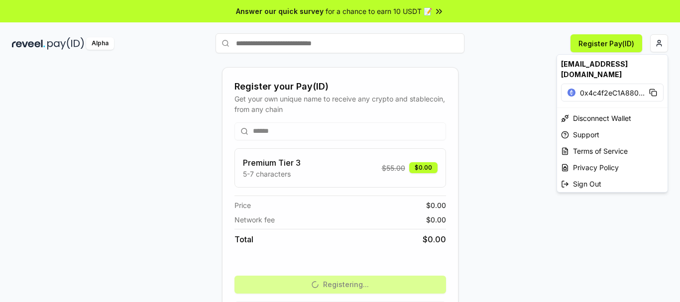 The width and height of the screenshot is (680, 302). Describe the element at coordinates (612, 184) in the screenshot. I see `div: Sign Out` at that location.